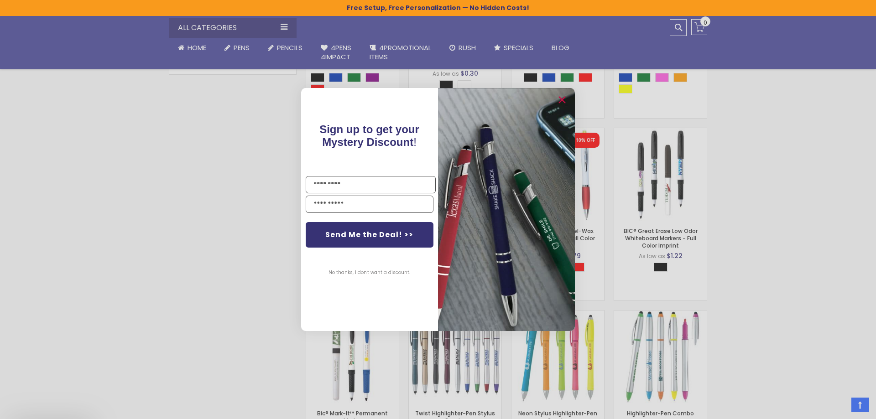 Image resolution: width=876 pixels, height=419 pixels. I want to click on button: Close dialog, so click(562, 100).